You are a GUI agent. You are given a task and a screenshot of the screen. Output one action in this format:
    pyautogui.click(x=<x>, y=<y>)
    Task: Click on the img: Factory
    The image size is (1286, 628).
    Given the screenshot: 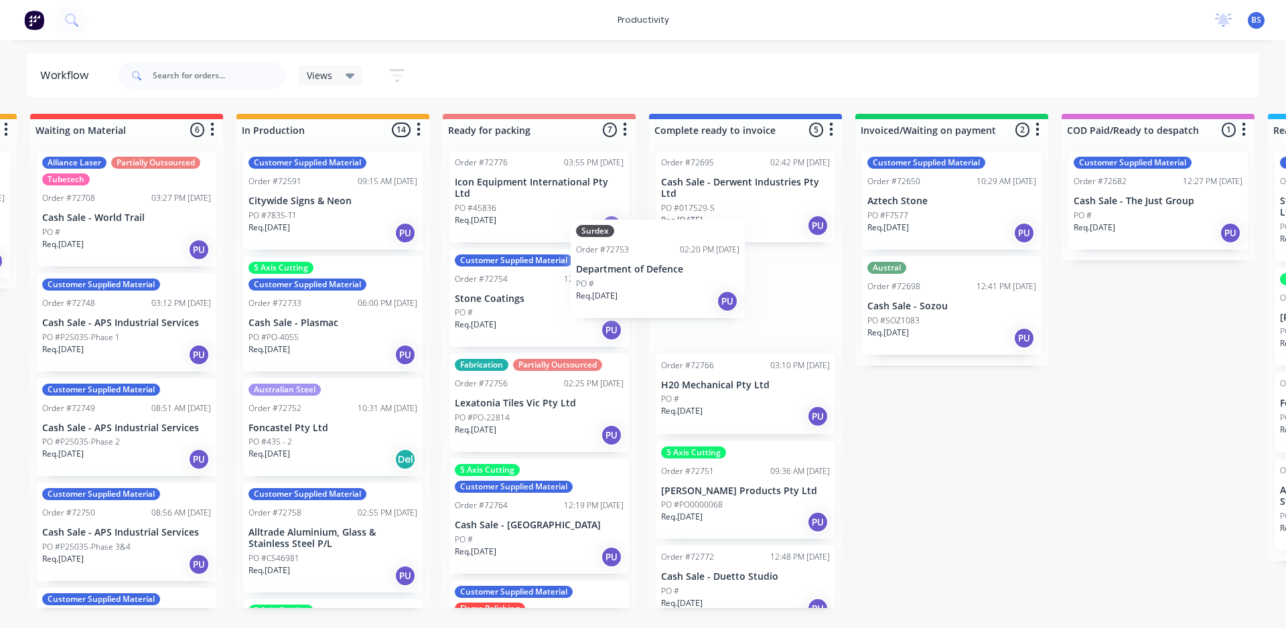 What is the action you would take?
    pyautogui.click(x=34, y=20)
    